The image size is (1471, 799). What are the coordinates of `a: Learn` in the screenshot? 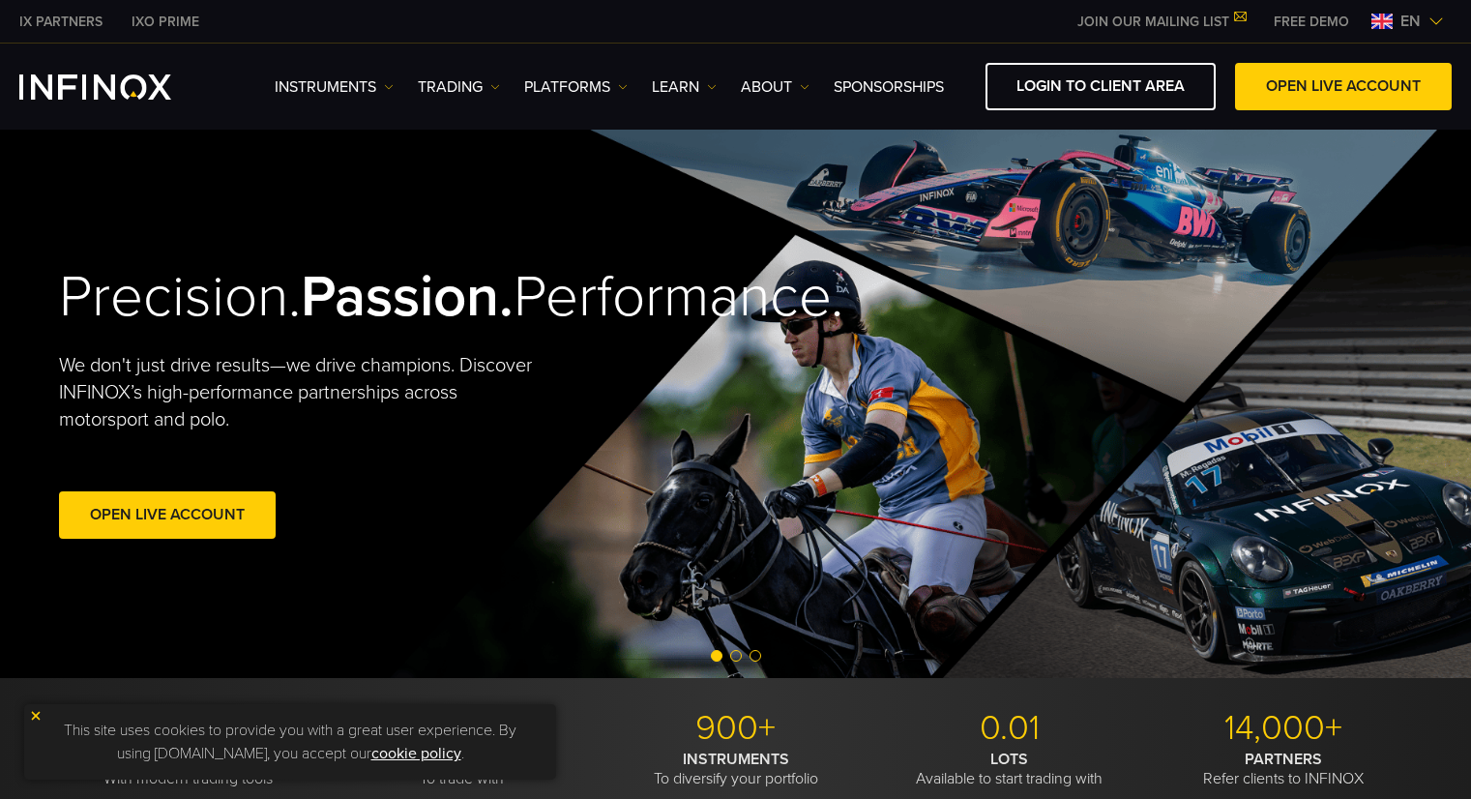 It's located at (684, 87).